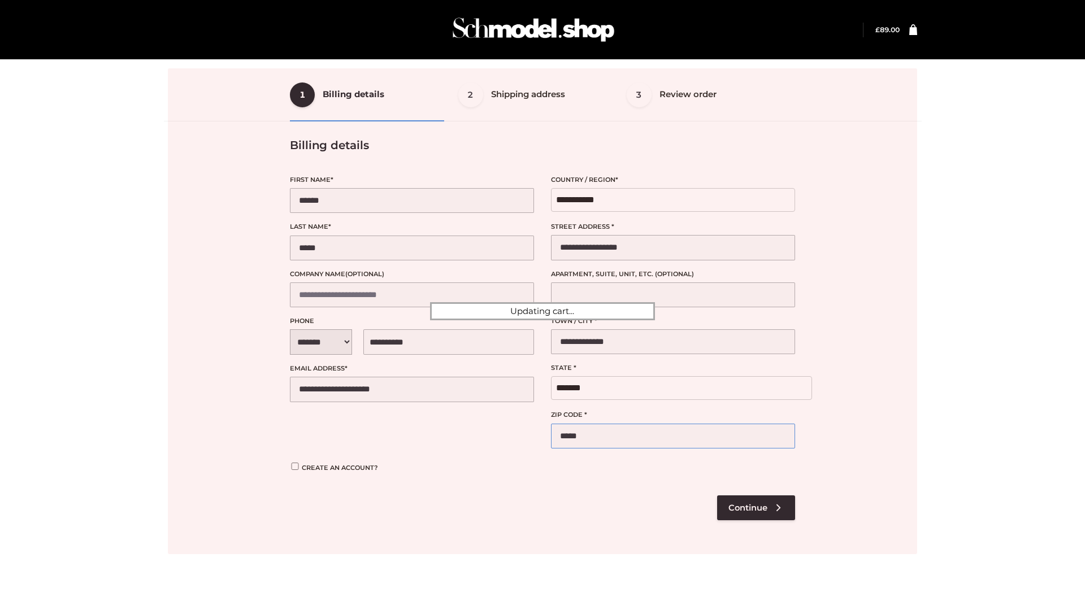 The height and width of the screenshot is (610, 1085). I want to click on a: Schmodel Admin 964, so click(534, 29).